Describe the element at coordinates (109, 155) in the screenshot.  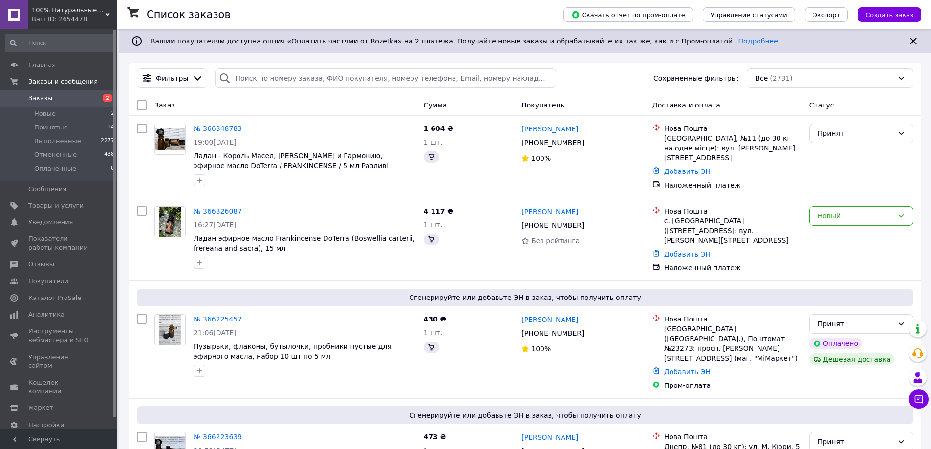
I see `span: 438` at that location.